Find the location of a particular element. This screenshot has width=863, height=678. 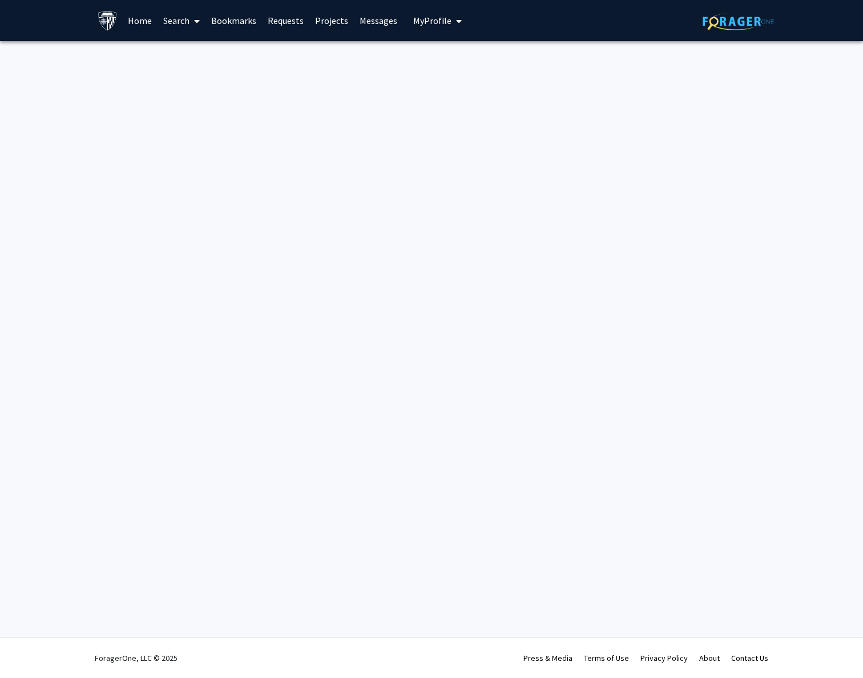

span: My Profile is located at coordinates (432, 21).